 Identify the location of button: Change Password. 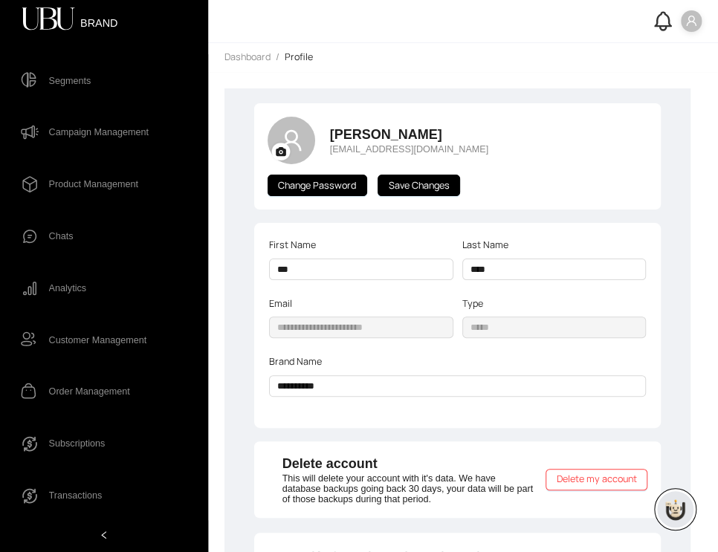
(317, 185).